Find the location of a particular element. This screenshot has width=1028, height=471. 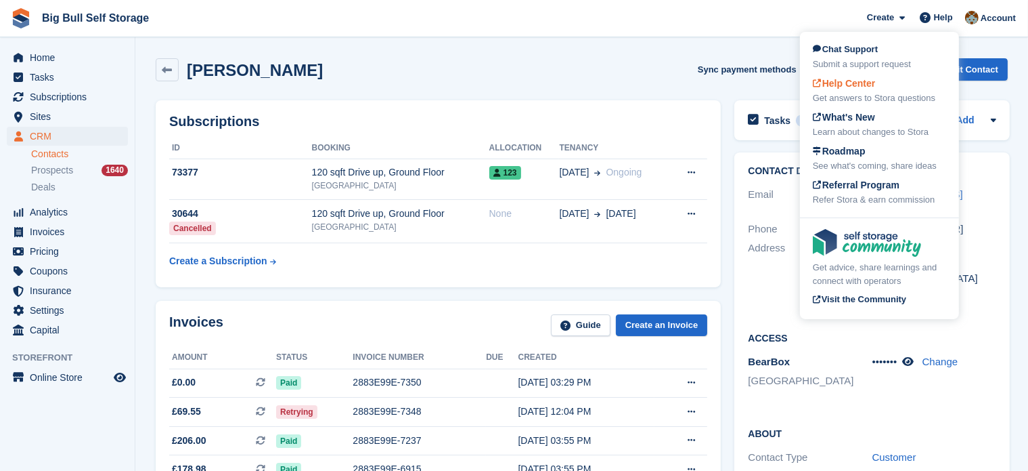

div: 2883E99E-7350 is located at coordinates (419, 382).